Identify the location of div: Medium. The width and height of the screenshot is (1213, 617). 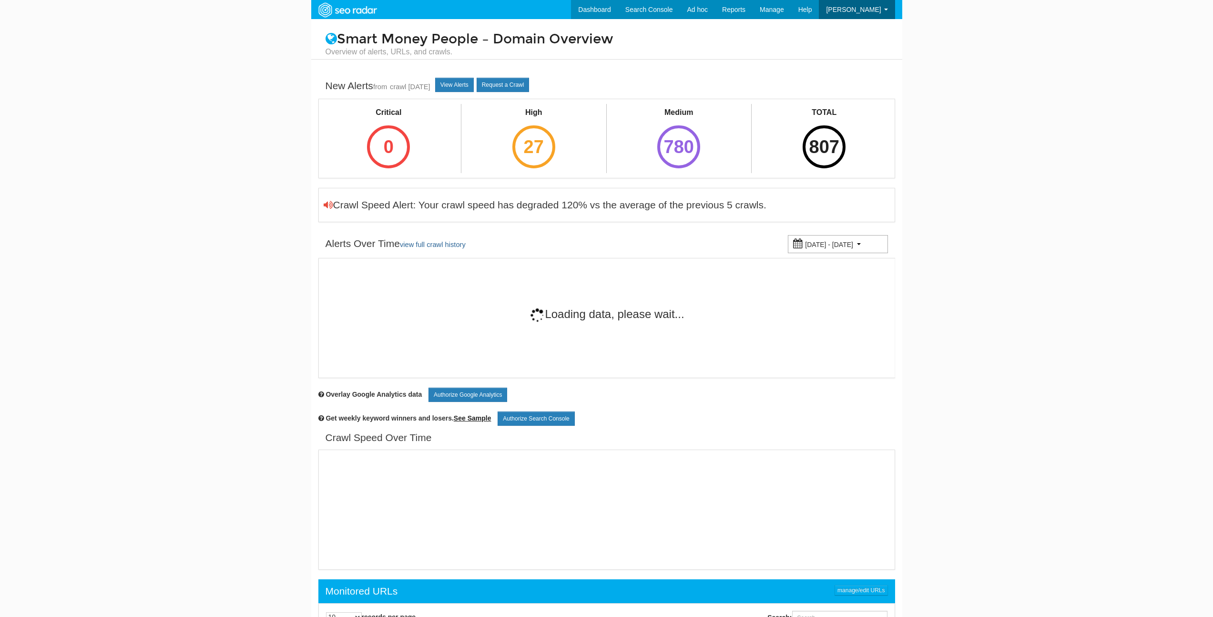
(679, 112).